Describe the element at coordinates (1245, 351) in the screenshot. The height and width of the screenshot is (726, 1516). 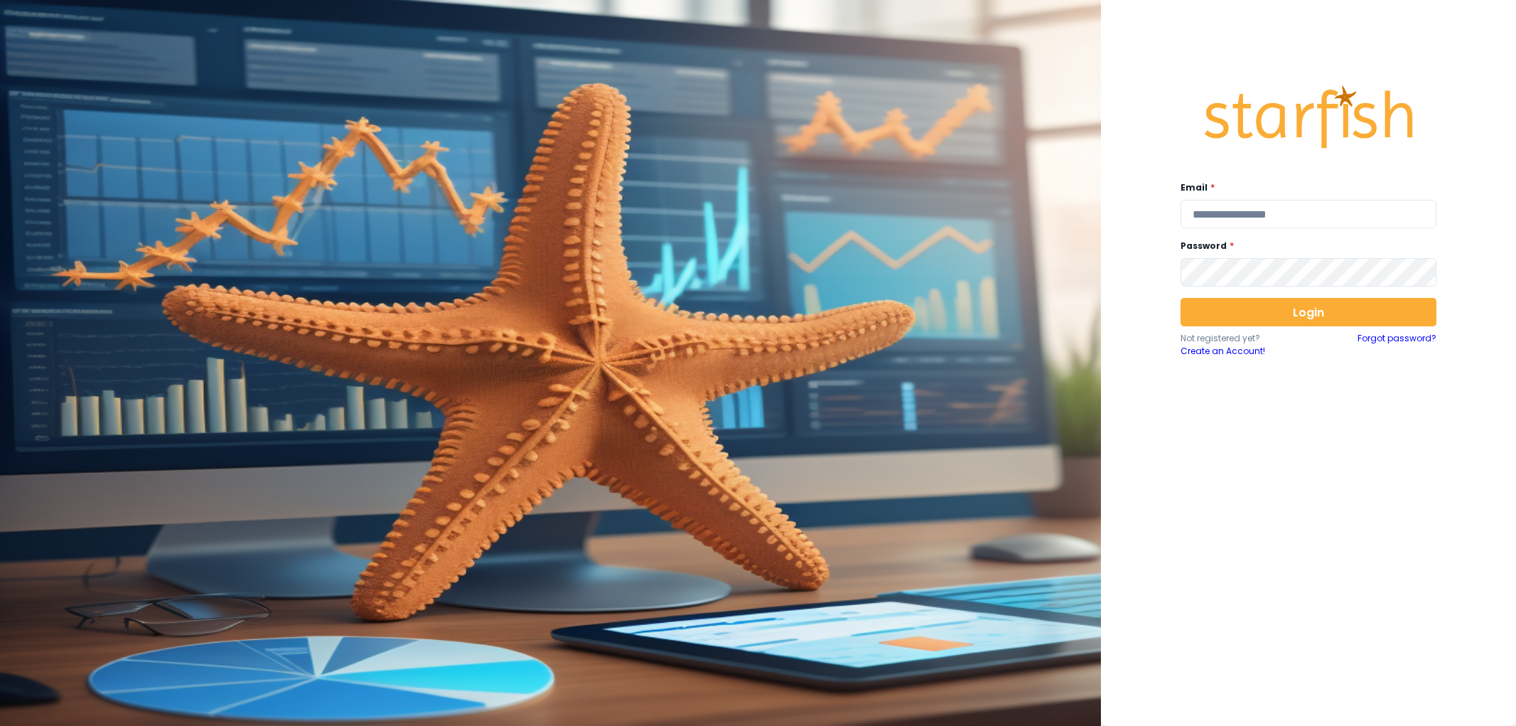
I see `a: Create an Account!` at that location.